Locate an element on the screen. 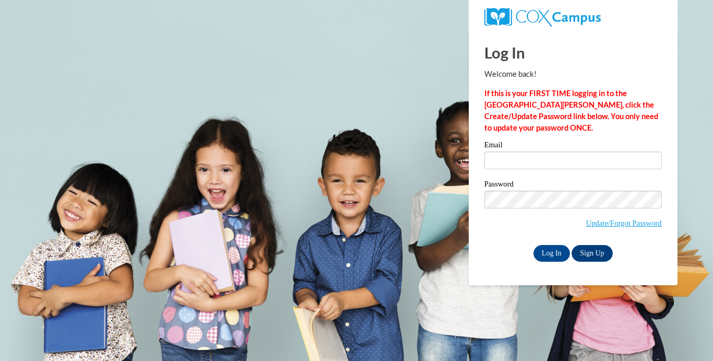 The height and width of the screenshot is (361, 713). label: Email is located at coordinates (573, 146).